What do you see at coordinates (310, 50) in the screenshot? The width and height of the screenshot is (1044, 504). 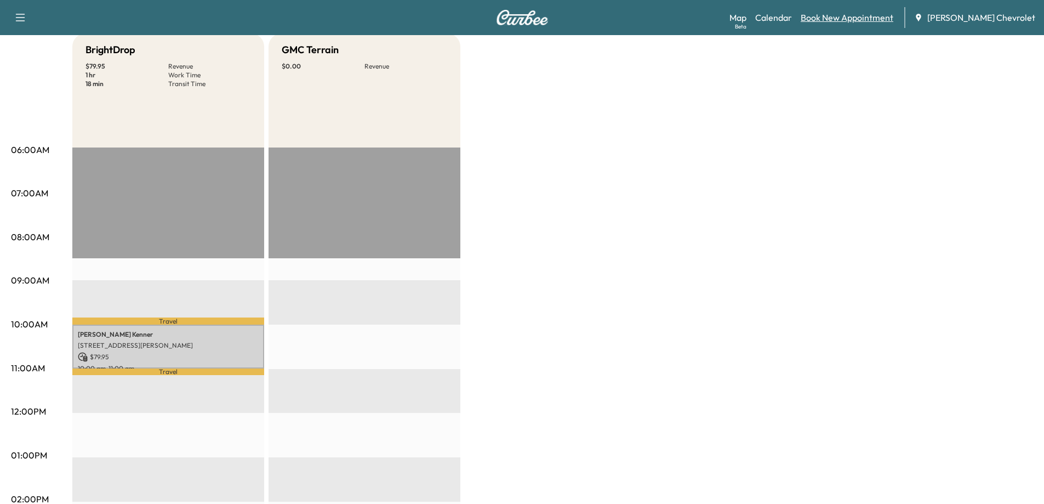 I see `h5: GMC Terrain` at bounding box center [310, 50].